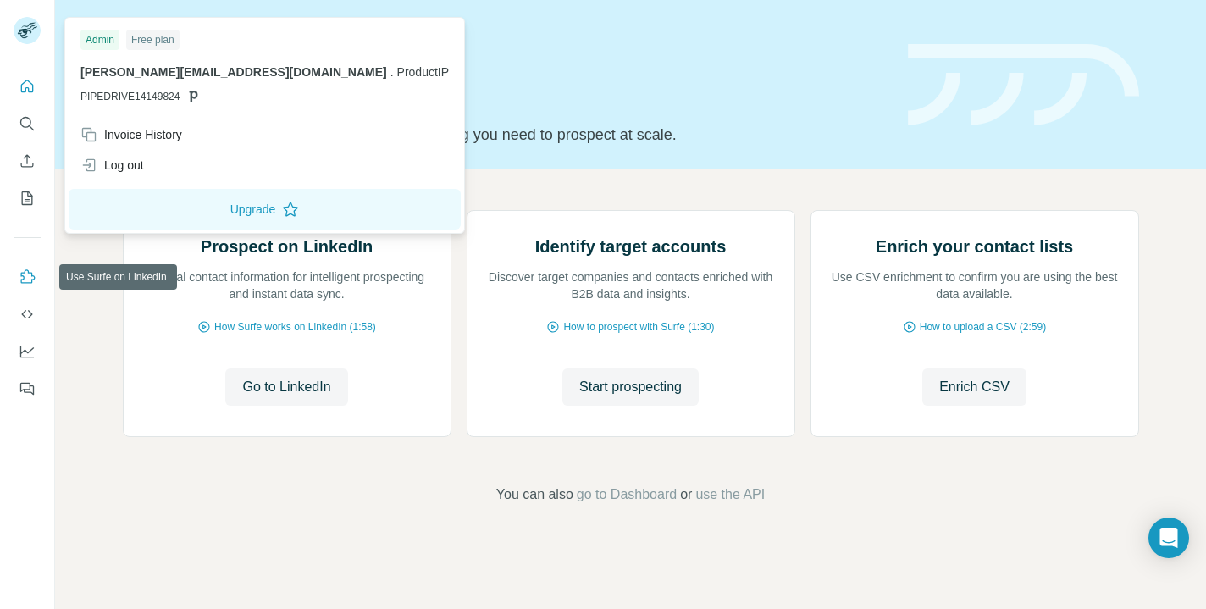 Image resolution: width=1206 pixels, height=609 pixels. What do you see at coordinates (505, 96) in the screenshot?
I see `h1: Let’s prospect together` at bounding box center [505, 96].